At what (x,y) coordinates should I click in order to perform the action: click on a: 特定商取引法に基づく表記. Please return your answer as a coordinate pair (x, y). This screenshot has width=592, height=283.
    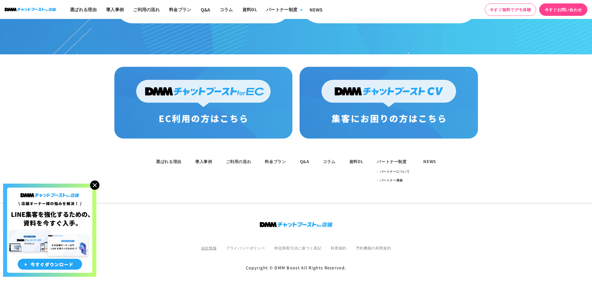
    Looking at the image, I should click on (297, 247).